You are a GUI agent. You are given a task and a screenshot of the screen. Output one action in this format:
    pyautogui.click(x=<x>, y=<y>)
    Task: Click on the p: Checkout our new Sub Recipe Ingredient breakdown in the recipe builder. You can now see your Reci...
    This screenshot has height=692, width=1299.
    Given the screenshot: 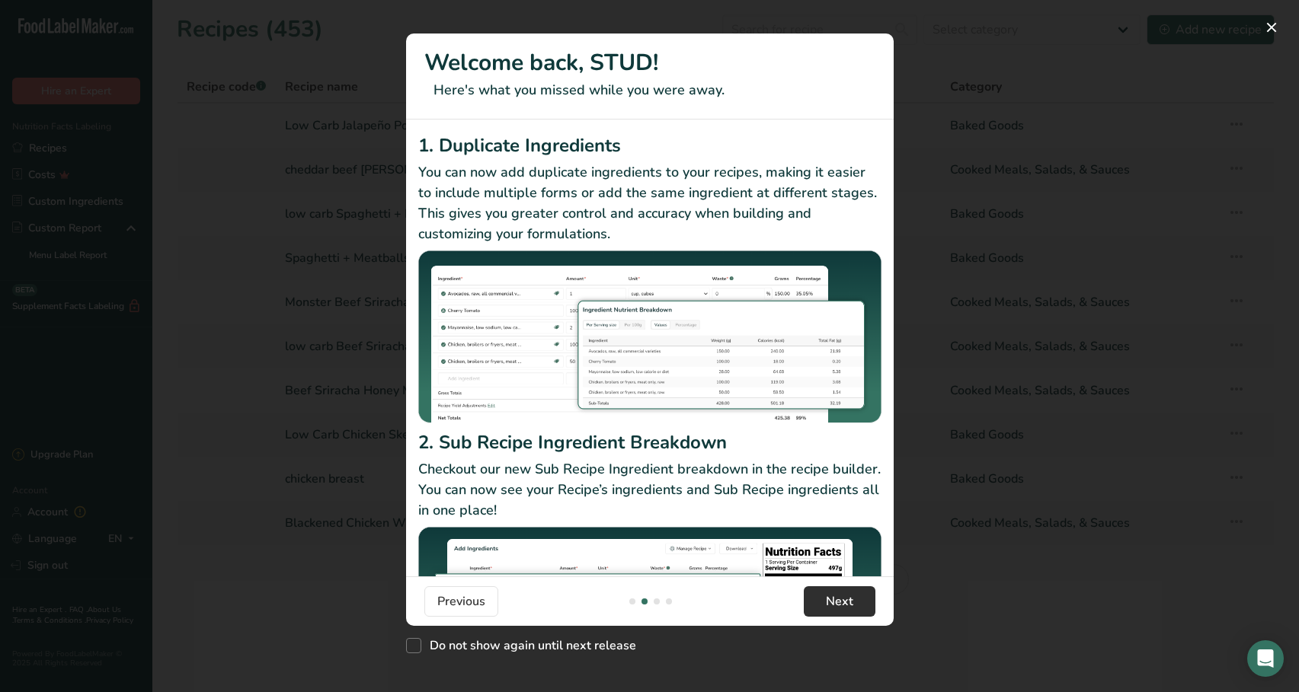 What is the action you would take?
    pyautogui.click(x=650, y=490)
    